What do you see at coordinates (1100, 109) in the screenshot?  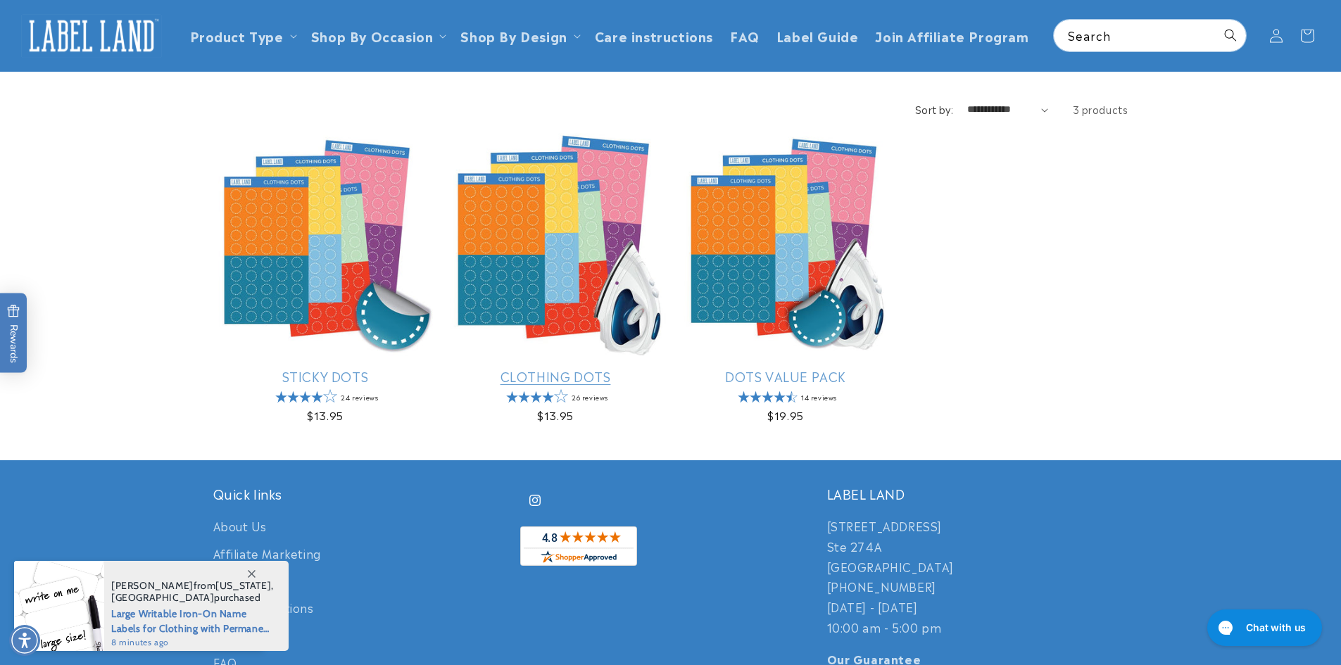 I see `span: 3 products` at bounding box center [1100, 109].